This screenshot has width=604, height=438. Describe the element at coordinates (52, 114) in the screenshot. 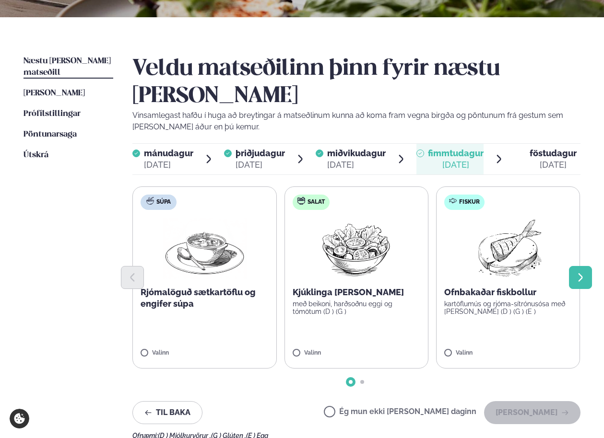

I see `span: Prófílstillingar` at that location.